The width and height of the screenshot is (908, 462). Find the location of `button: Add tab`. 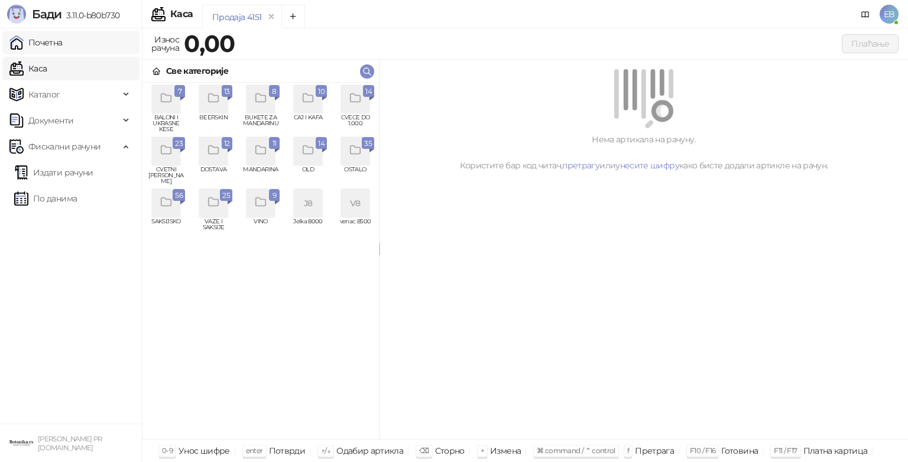

button: Add tab is located at coordinates (293, 17).